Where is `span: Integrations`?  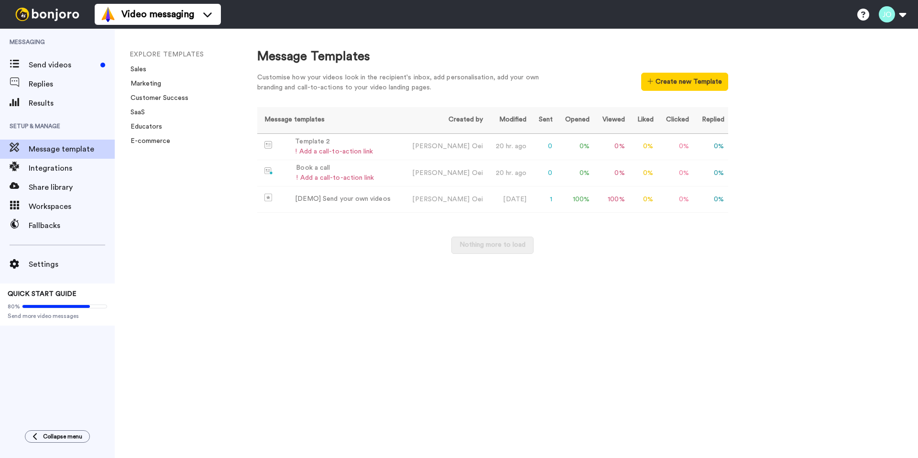
span: Integrations is located at coordinates (72, 168).